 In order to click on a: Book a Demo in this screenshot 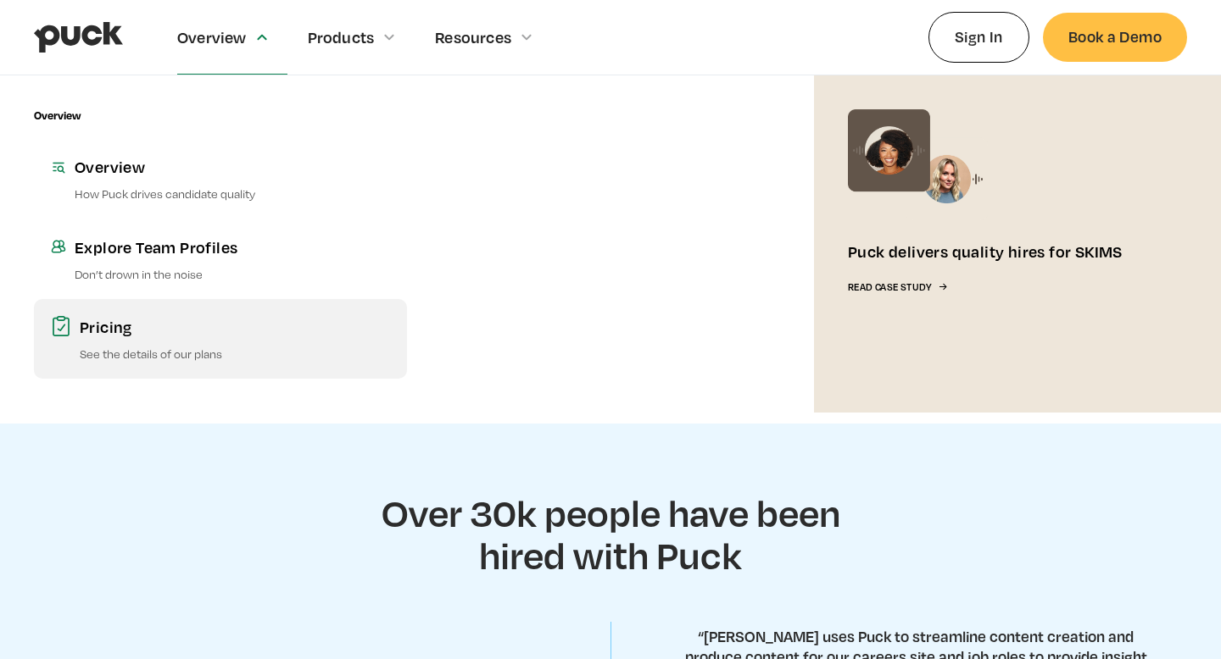, I will do `click(1115, 36)`.